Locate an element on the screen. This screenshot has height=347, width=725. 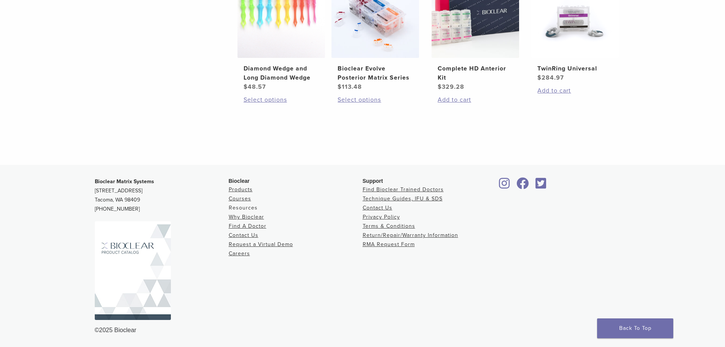
a: Find Bioclear Trained Doctors is located at coordinates (403, 189).